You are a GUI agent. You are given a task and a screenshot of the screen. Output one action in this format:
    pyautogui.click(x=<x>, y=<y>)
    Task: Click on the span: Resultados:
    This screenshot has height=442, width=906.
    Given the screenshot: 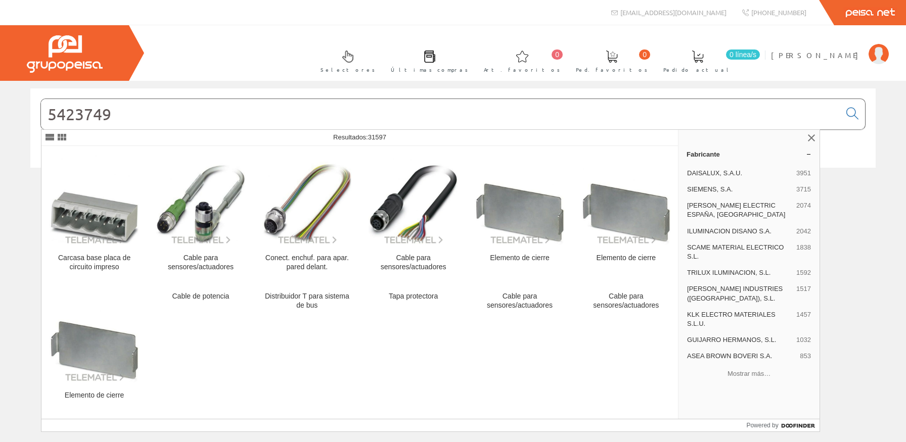 What is the action you would take?
    pyautogui.click(x=359, y=137)
    